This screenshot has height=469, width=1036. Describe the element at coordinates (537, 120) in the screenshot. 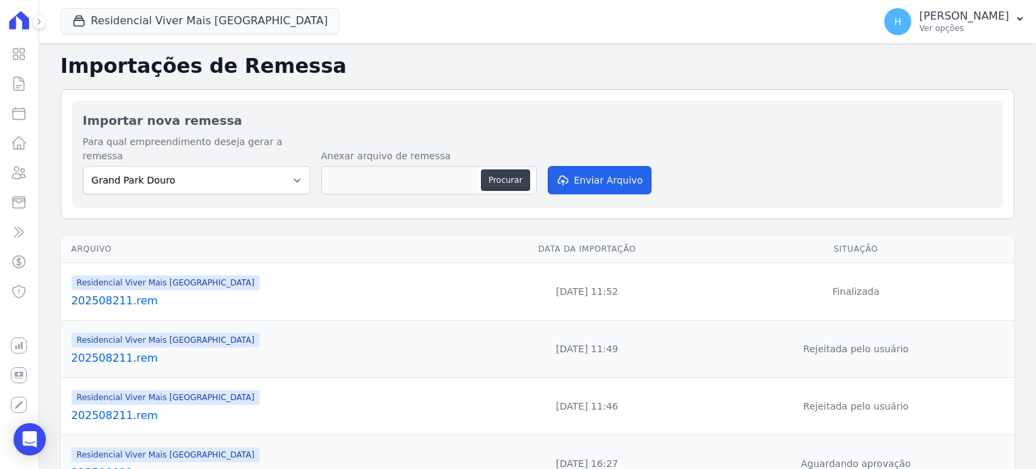

I see `h2: Importar nova remessa` at that location.